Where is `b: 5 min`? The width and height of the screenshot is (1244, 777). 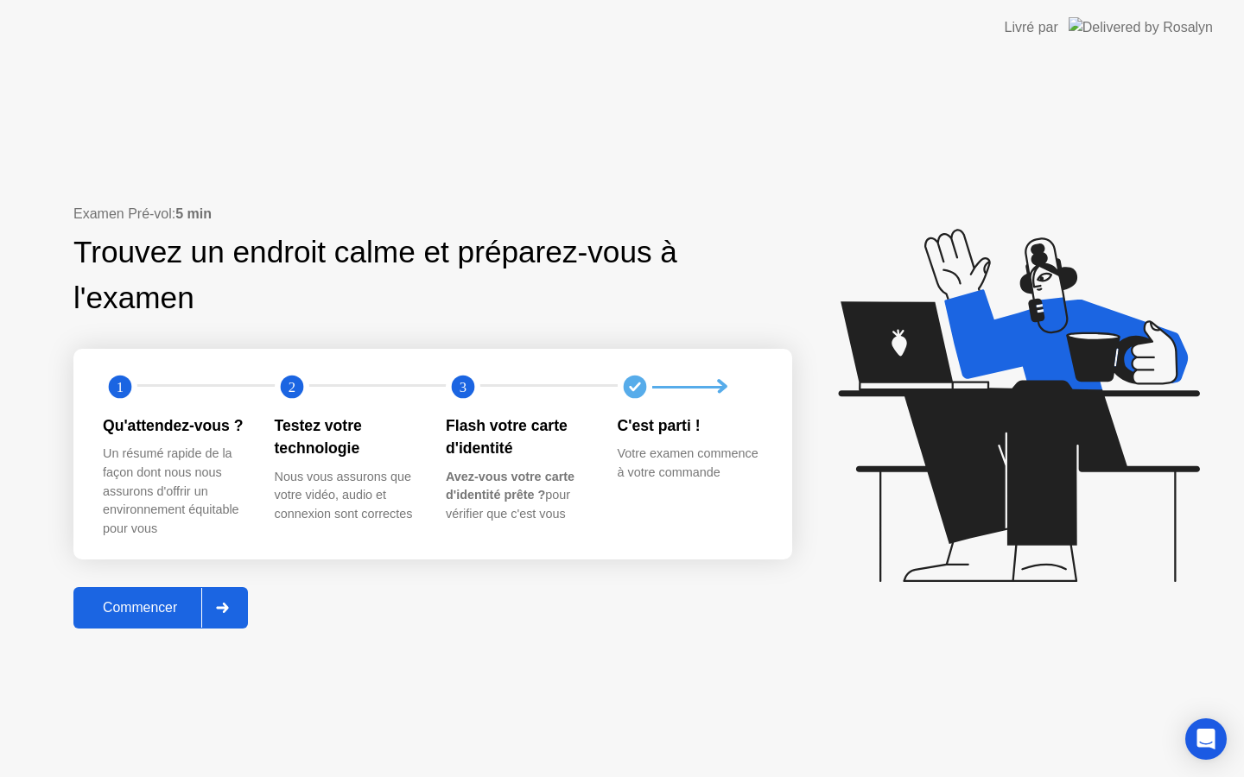
b: 5 min is located at coordinates (193, 213).